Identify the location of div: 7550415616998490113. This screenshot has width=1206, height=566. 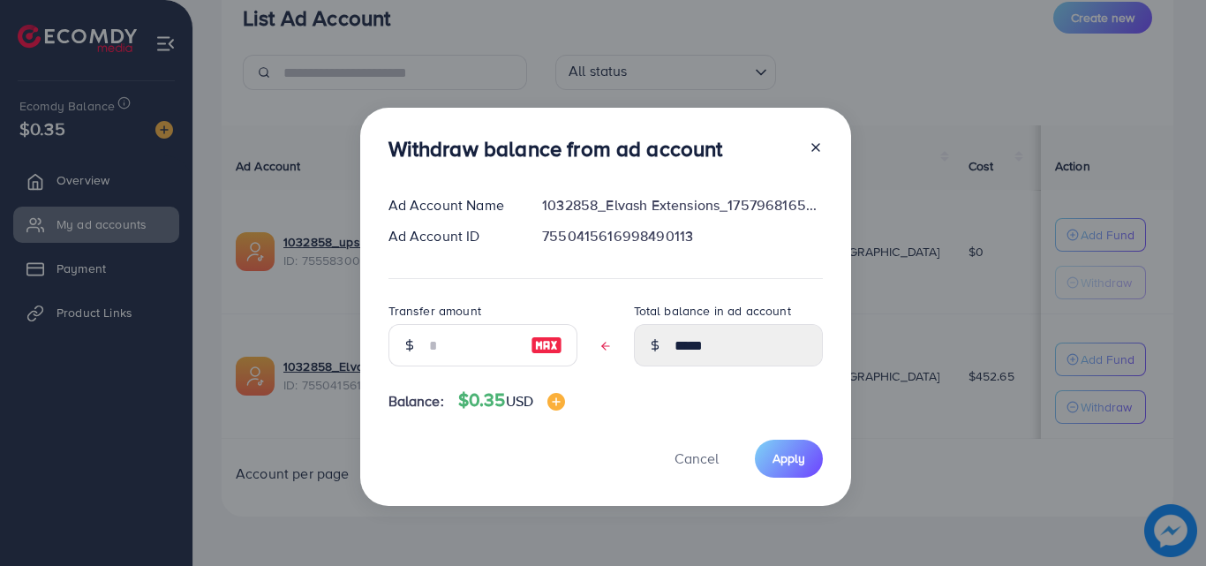
(682, 236).